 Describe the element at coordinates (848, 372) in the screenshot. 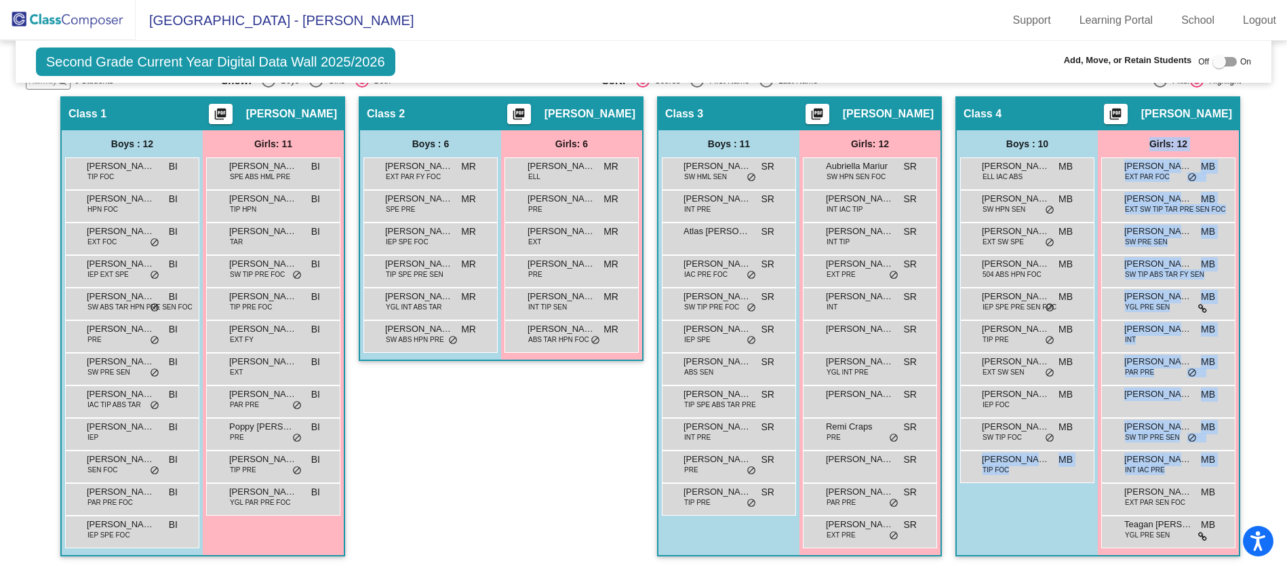

I see `span: YGL INT PRE` at that location.